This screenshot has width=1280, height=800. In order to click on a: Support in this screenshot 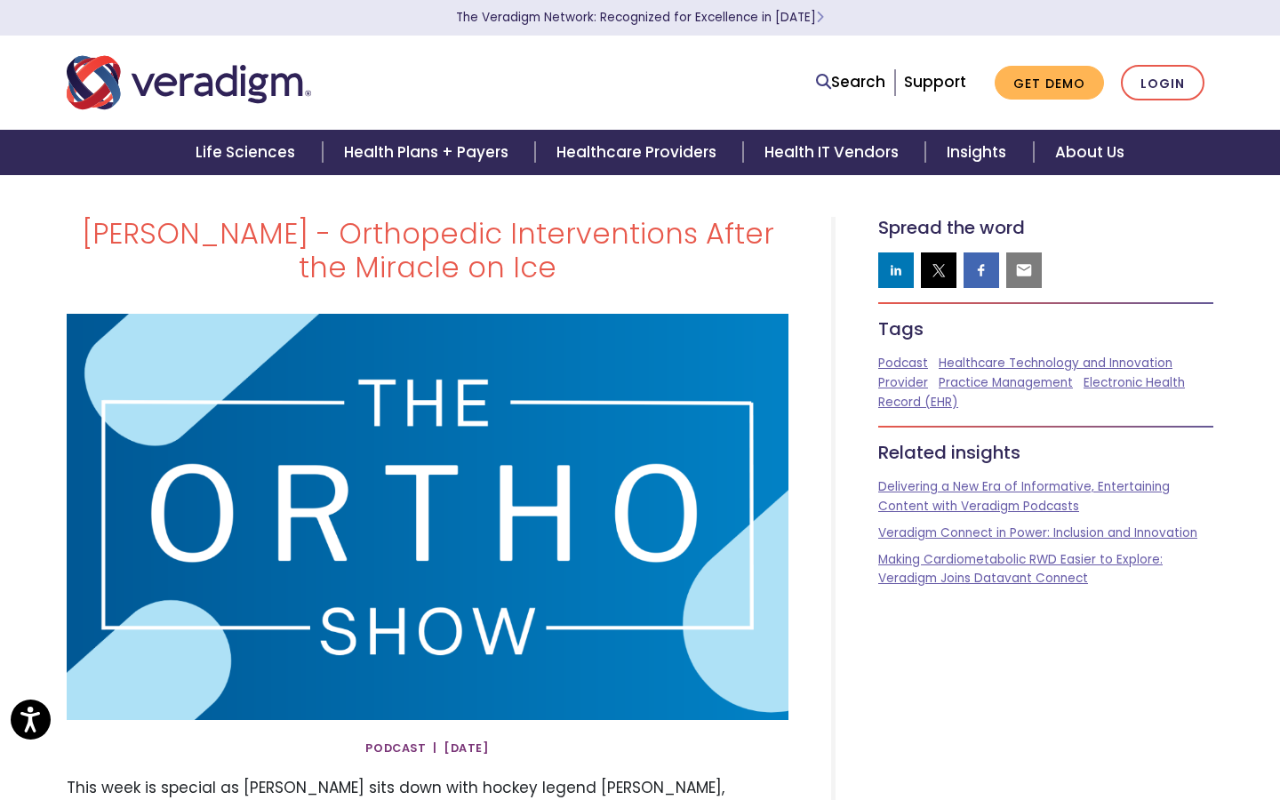, I will do `click(935, 82)`.